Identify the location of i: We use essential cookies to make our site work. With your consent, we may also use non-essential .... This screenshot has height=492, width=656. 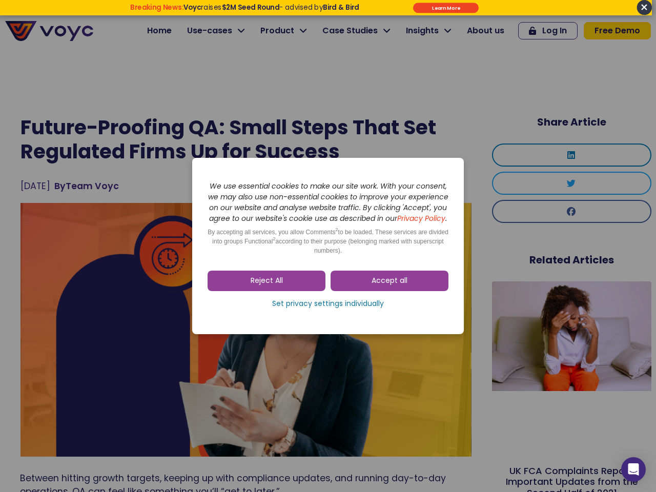
(328, 202).